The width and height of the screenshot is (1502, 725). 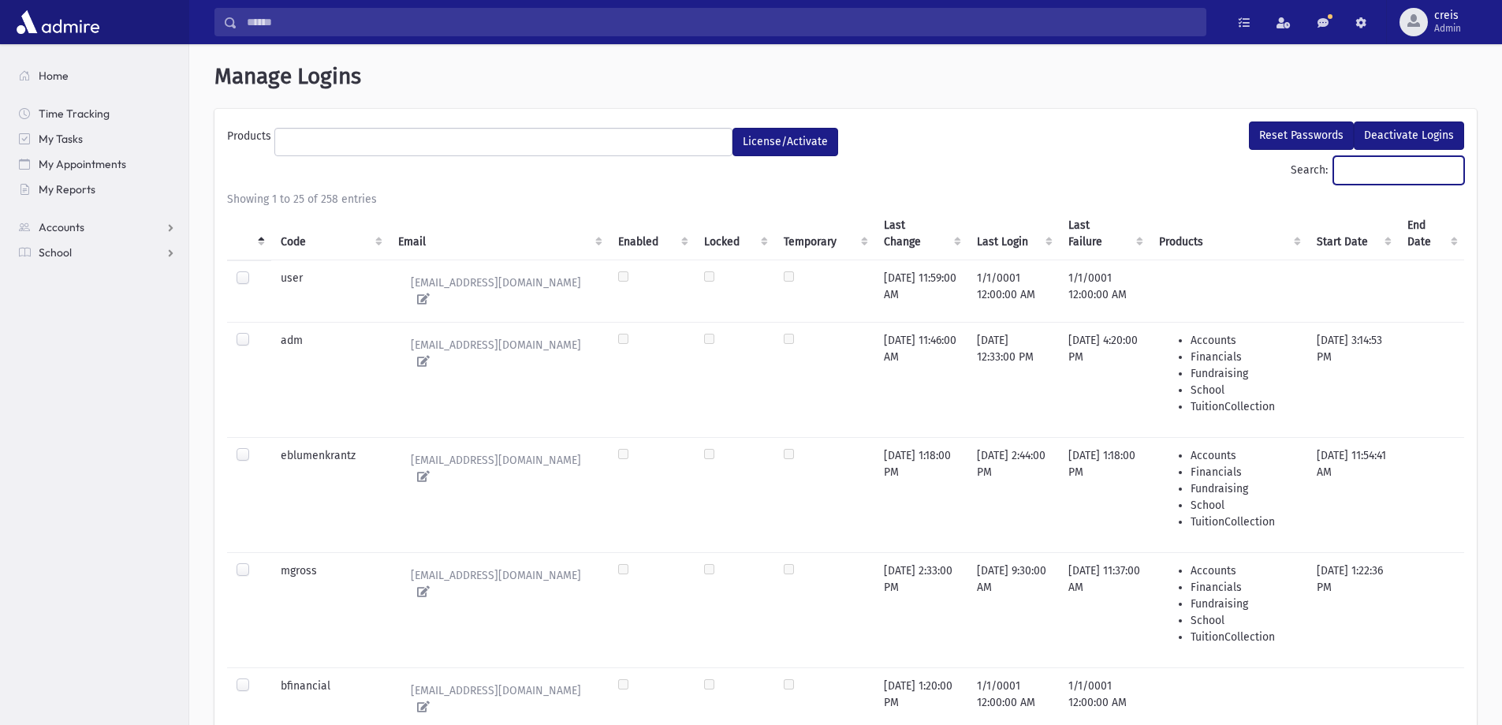 What do you see at coordinates (61, 227) in the screenshot?
I see `span: Accounts` at bounding box center [61, 227].